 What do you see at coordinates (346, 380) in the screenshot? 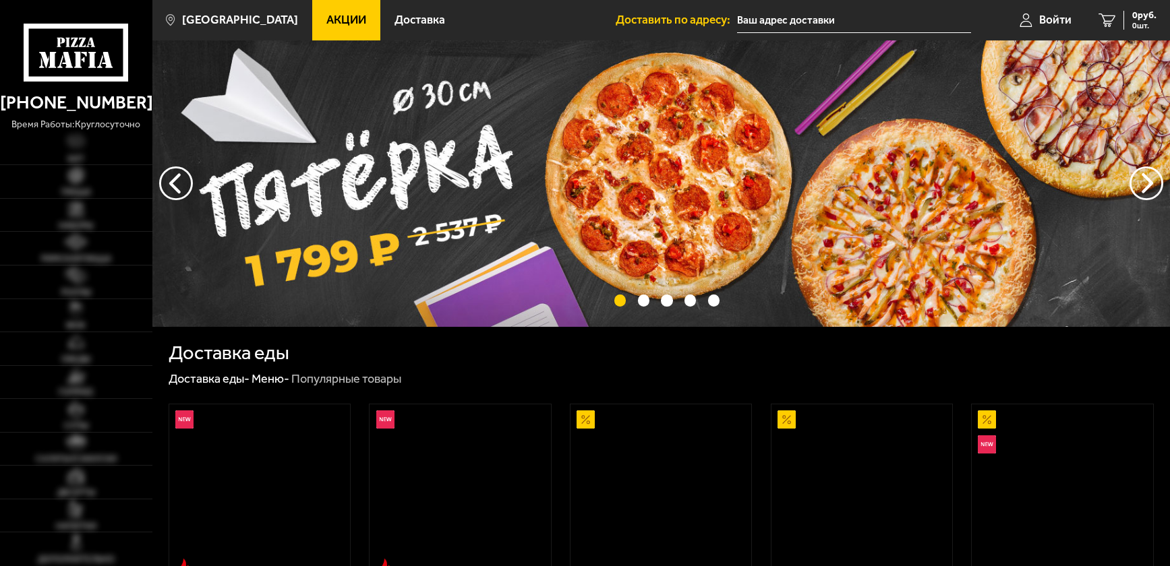
I see `div: Популярные товары` at bounding box center [346, 380].